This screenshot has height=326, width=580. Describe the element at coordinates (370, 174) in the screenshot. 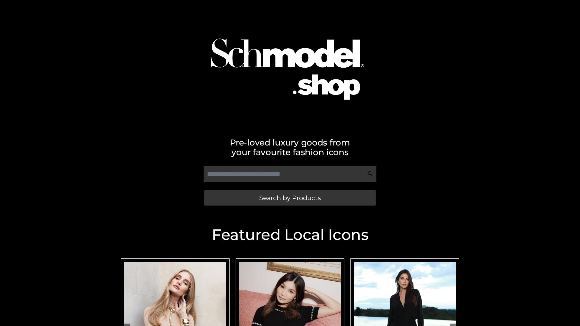

I see `img: Search Icon` at that location.